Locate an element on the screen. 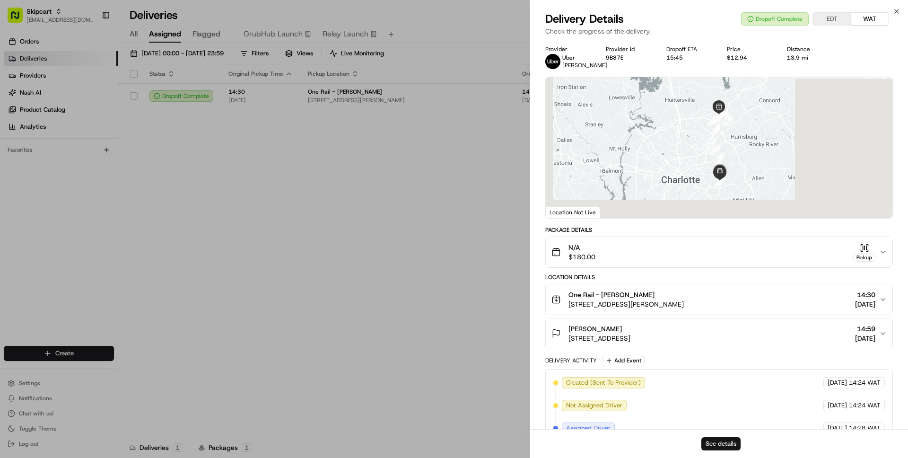 The width and height of the screenshot is (908, 458). div: 15 is located at coordinates (713, 121).